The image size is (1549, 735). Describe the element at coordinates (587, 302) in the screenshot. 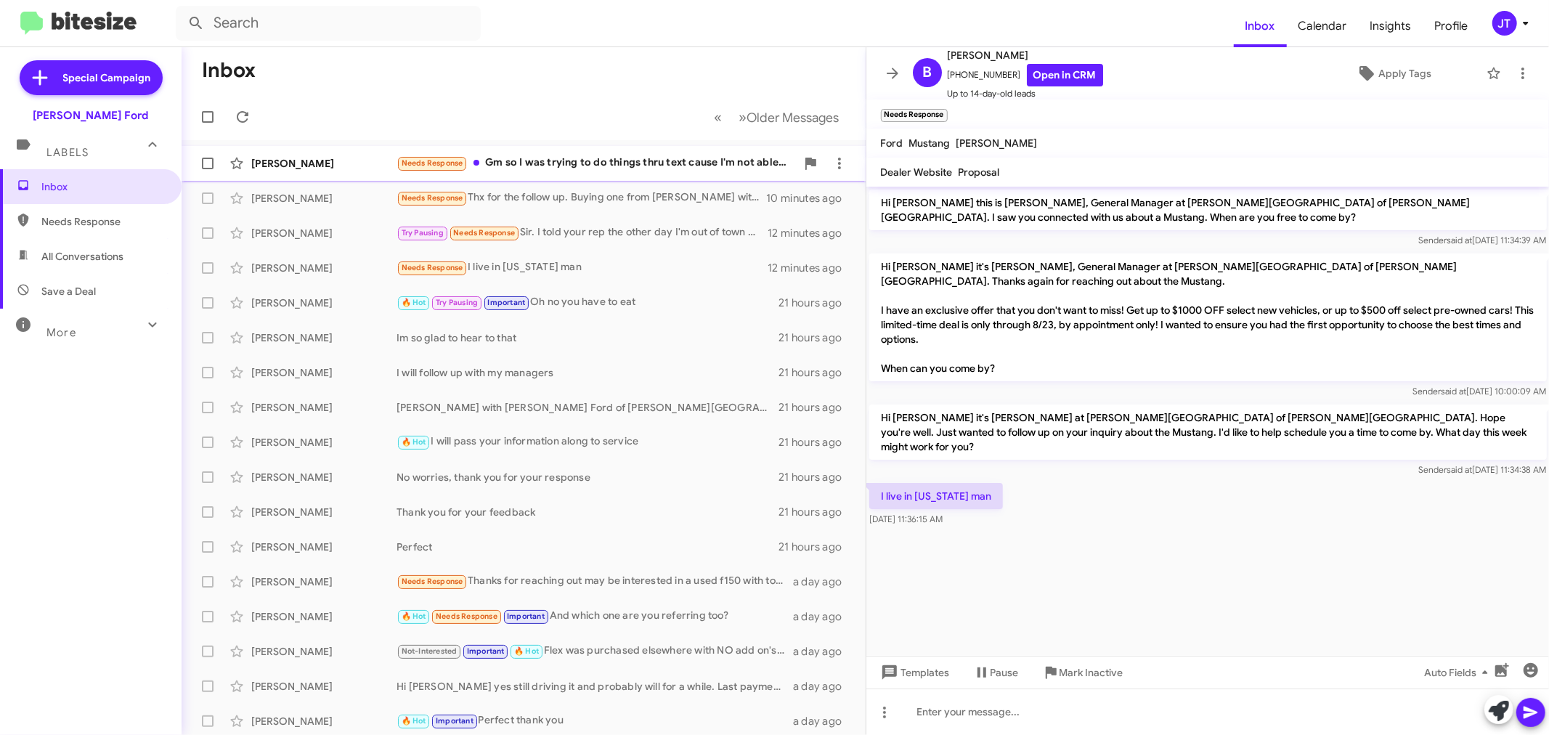

I see `div: Oh no you have to eat` at that location.